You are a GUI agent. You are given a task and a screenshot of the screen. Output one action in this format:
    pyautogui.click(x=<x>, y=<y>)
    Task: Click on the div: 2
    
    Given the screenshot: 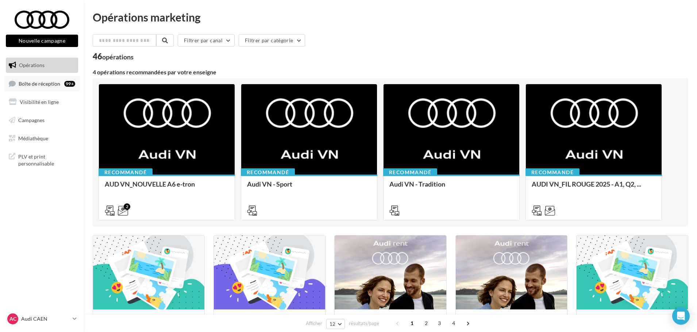 What is the action you would take?
    pyautogui.click(x=127, y=207)
    